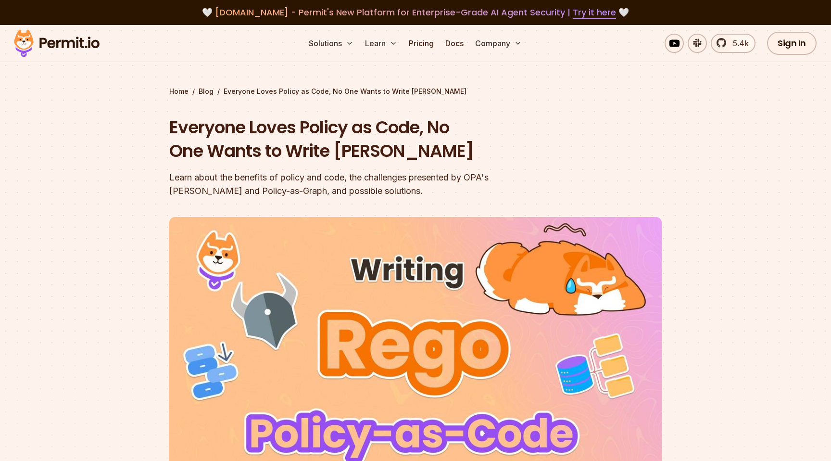 This screenshot has width=831, height=461. What do you see at coordinates (179, 91) in the screenshot?
I see `a: Home` at bounding box center [179, 91].